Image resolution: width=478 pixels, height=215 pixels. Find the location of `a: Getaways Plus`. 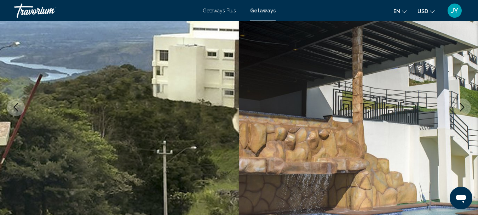

a: Getaways Plus is located at coordinates (219, 11).